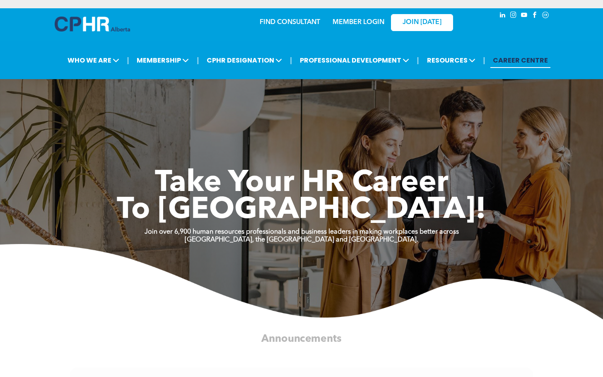 This screenshot has width=603, height=377. What do you see at coordinates (301, 338) in the screenshot?
I see `span: Announcements` at bounding box center [301, 338].